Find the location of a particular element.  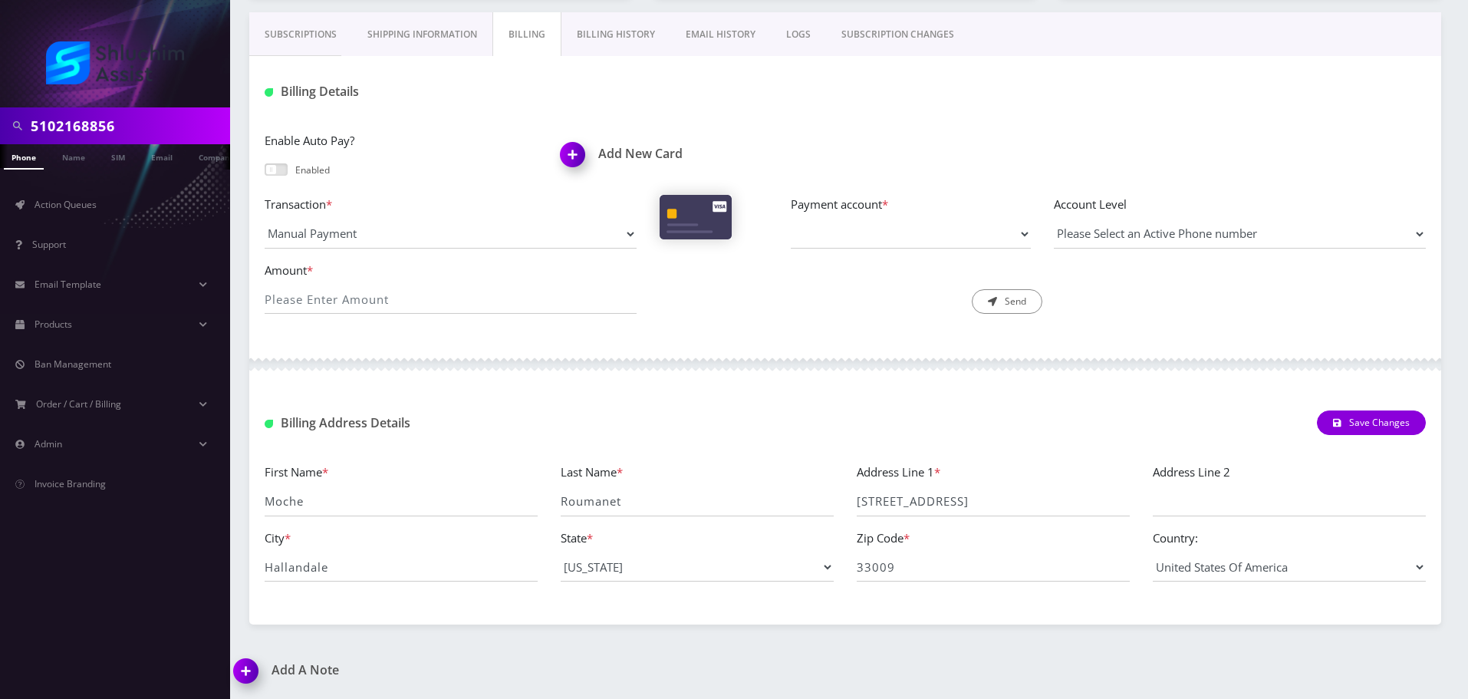

h1: Add A Note is located at coordinates (534, 670).